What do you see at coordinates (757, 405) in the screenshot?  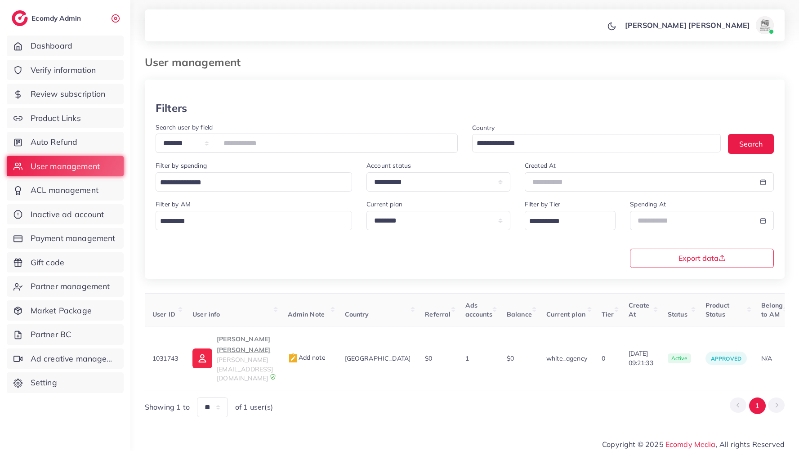 I see `button: Go to page 1` at bounding box center [757, 405].